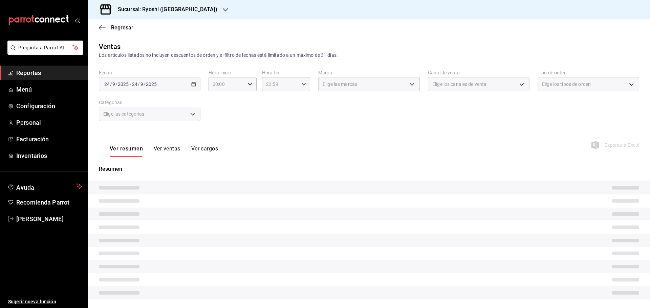 This screenshot has height=308, width=650. I want to click on button: open_drawer_menu, so click(77, 20).